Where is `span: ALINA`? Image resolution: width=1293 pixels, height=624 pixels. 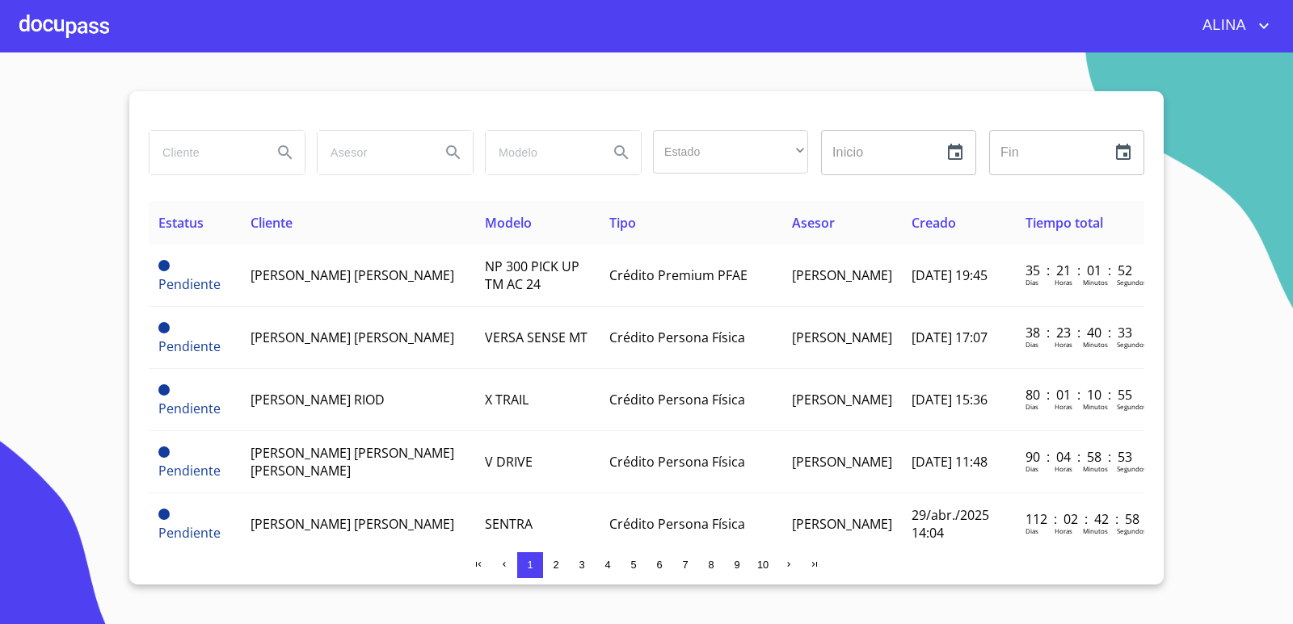 span: ALINA is located at coordinates (1222, 26).